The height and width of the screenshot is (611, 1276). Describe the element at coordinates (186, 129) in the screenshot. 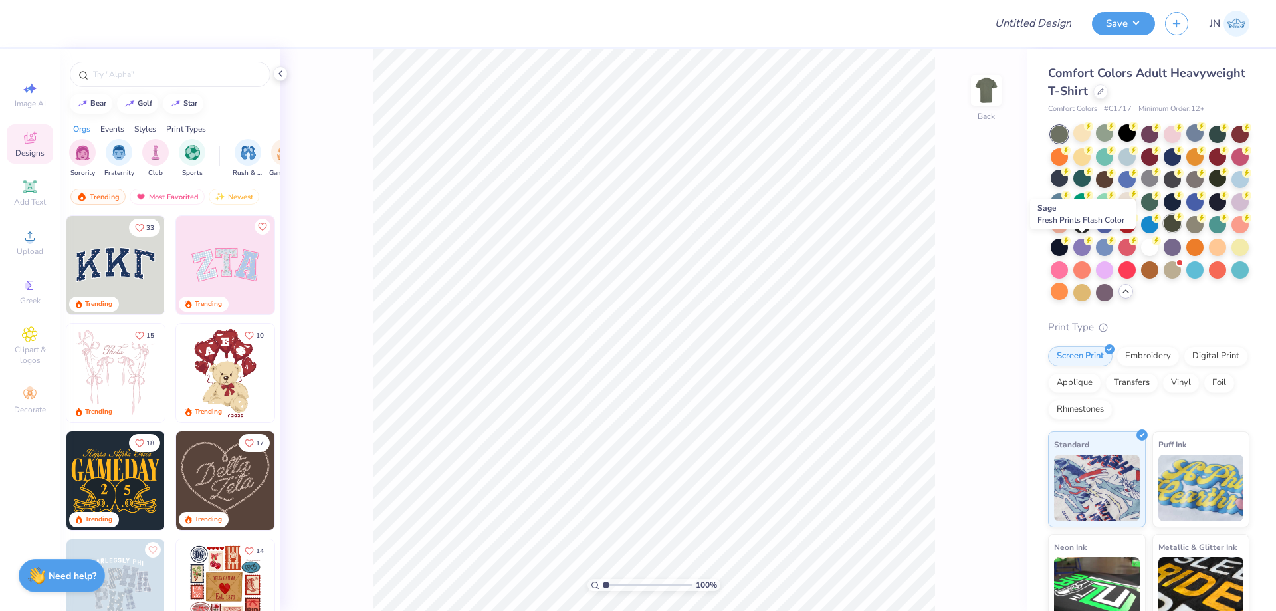

I see `div: Print Types` at that location.